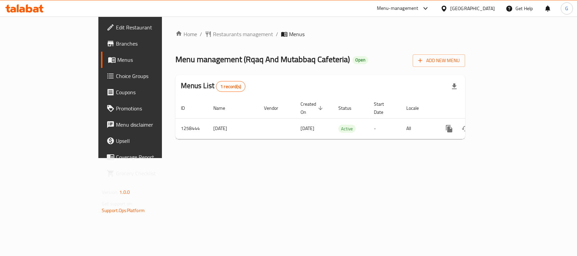  What do you see at coordinates (417, 108) in the screenshot?
I see `span: Locale` at bounding box center [417, 108].